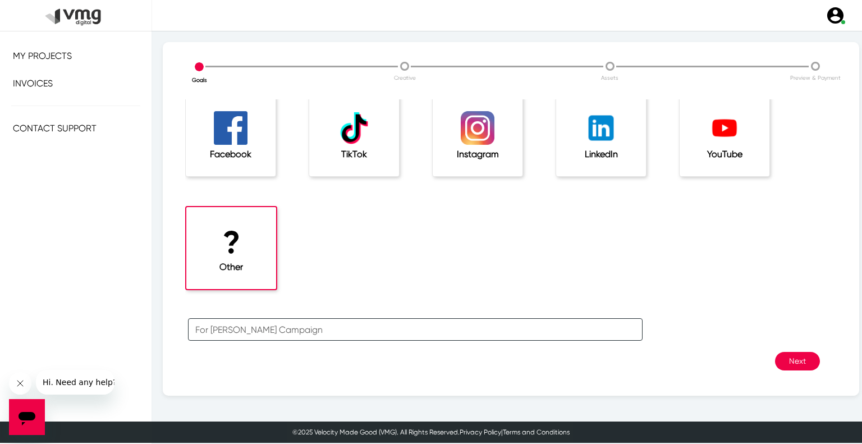  I want to click on a: Terms and Conditions, so click(536, 432).